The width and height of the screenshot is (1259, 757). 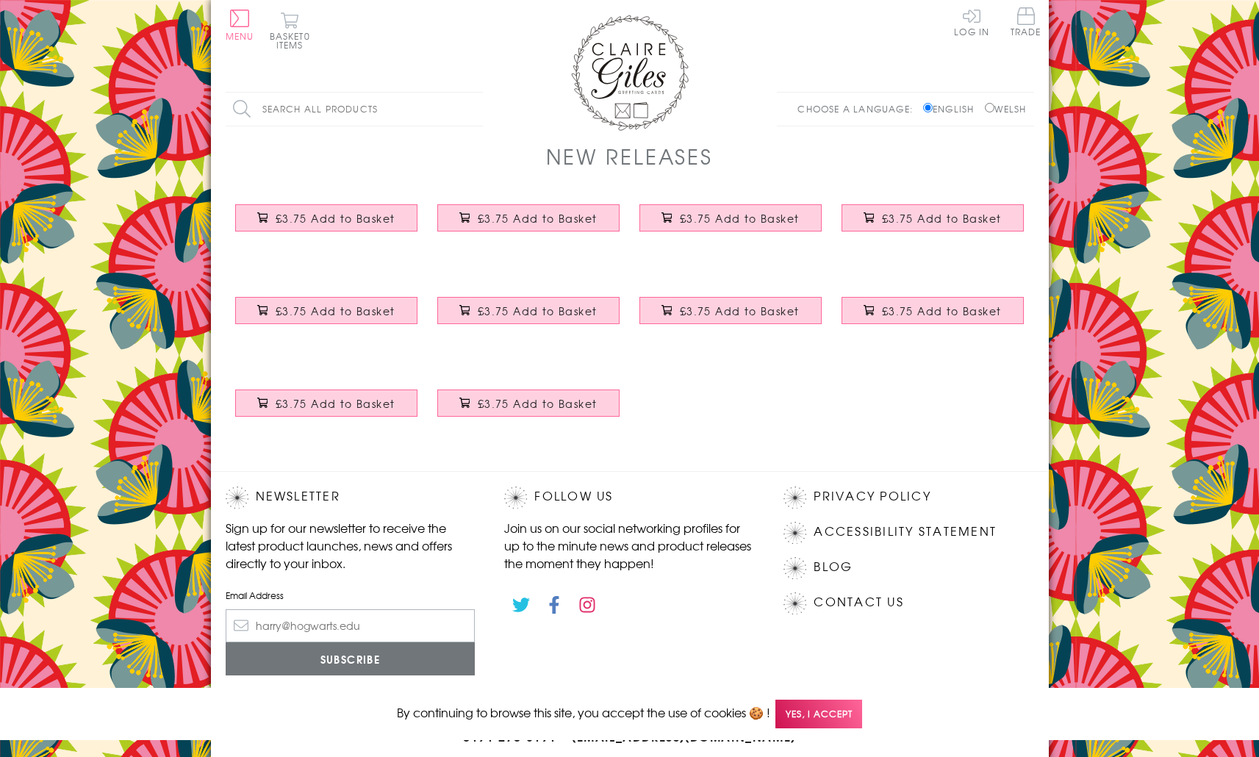 What do you see at coordinates (326, 225) in the screenshot?
I see `a: Birthday Card, Age 18 - Pink Circle, Happy 18th Birthday, Embellished with pompoms £3.75 Add to B...` at bounding box center [326, 225].